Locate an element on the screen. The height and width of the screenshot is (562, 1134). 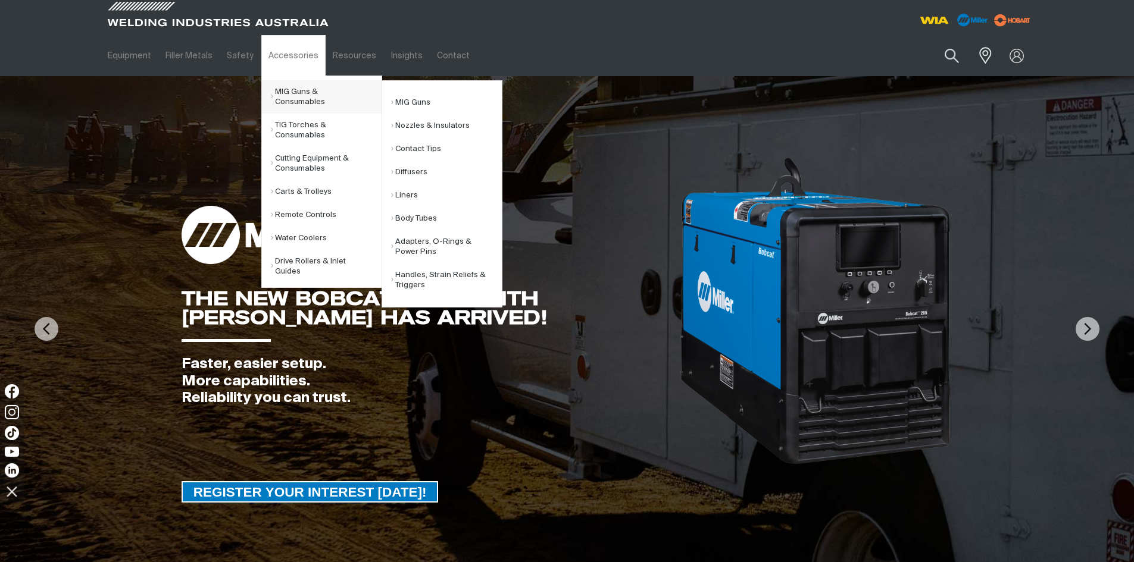
img: LinkedIn is located at coordinates (12, 471).